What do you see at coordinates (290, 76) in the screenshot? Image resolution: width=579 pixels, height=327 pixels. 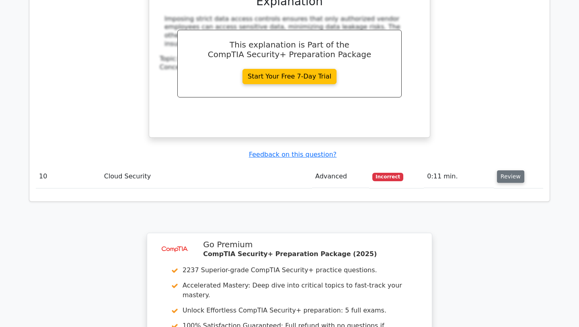 I see `a: Start Your Free 7-Day Trial` at bounding box center [290, 76].